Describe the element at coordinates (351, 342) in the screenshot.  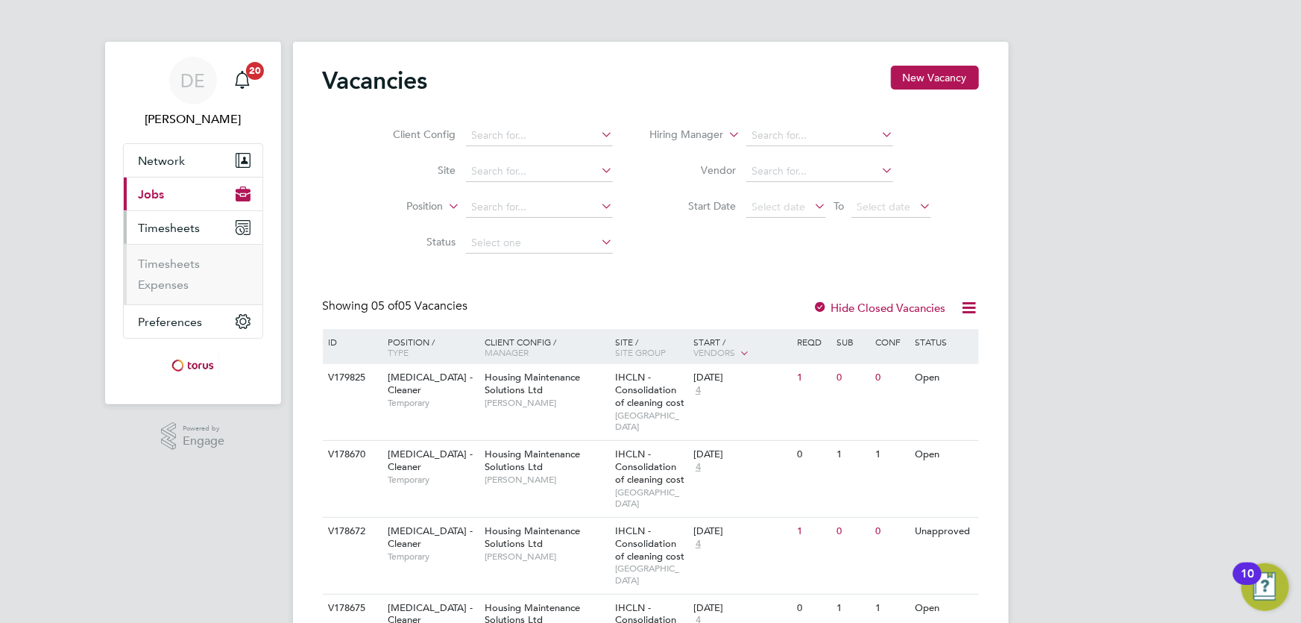
I see `div: ID` at that location.